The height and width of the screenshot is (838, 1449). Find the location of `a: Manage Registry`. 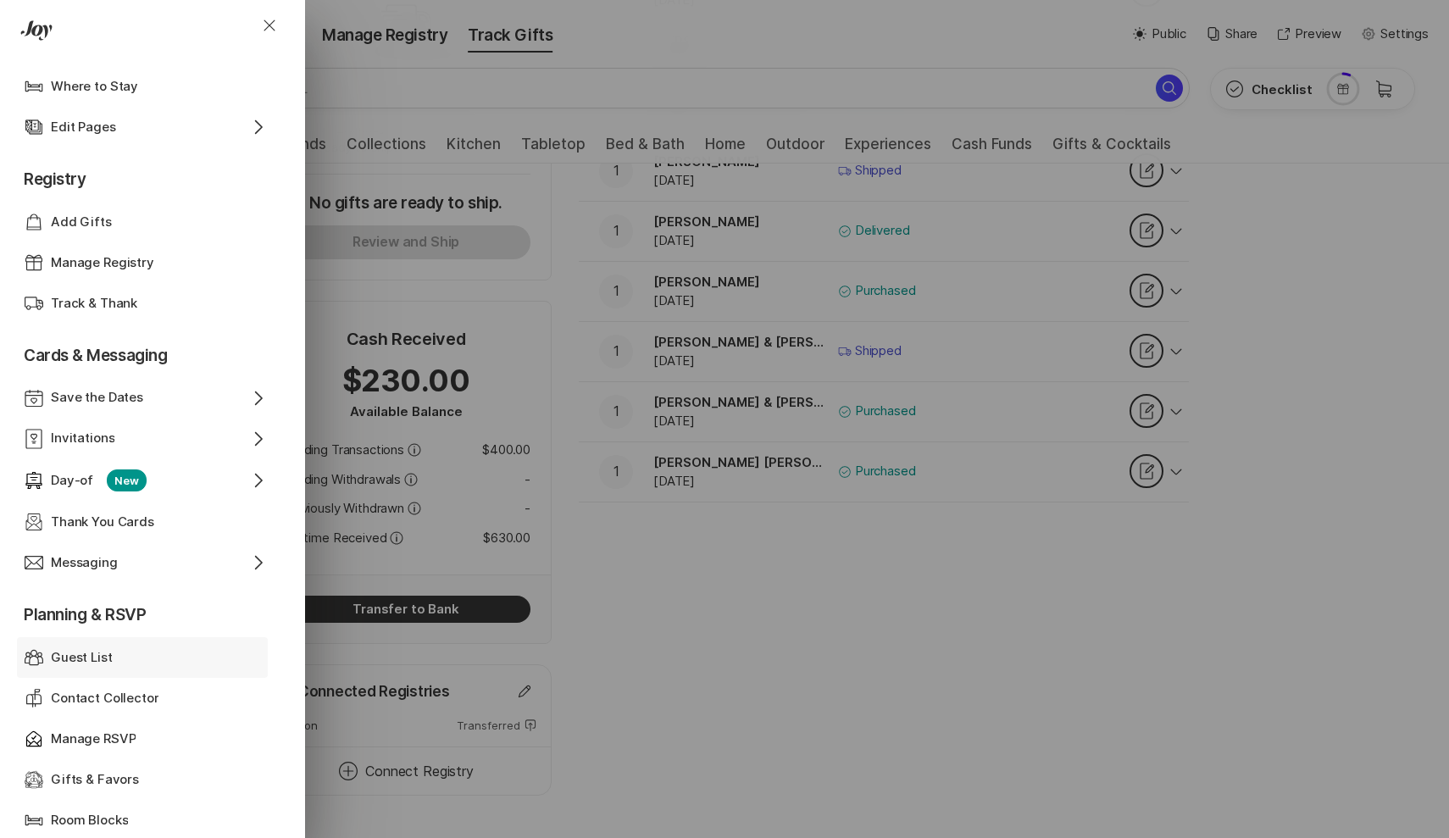

a: Manage Registry is located at coordinates (149, 263).